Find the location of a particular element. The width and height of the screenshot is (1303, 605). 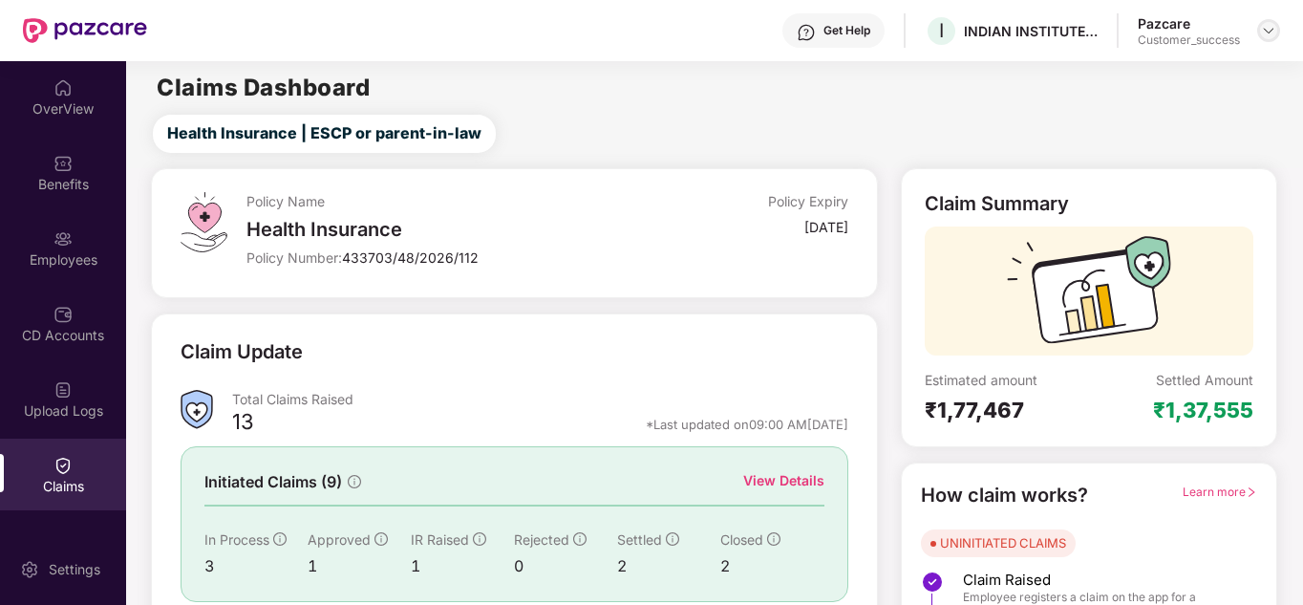

div: UNINITIATED CLAIMS is located at coordinates (1003, 543).